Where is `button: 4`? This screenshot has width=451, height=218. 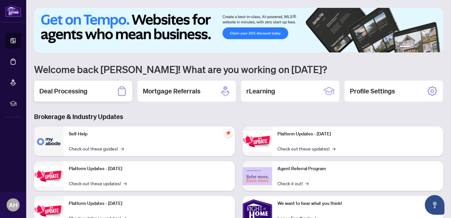
button: 4 is located at coordinates (425, 47).